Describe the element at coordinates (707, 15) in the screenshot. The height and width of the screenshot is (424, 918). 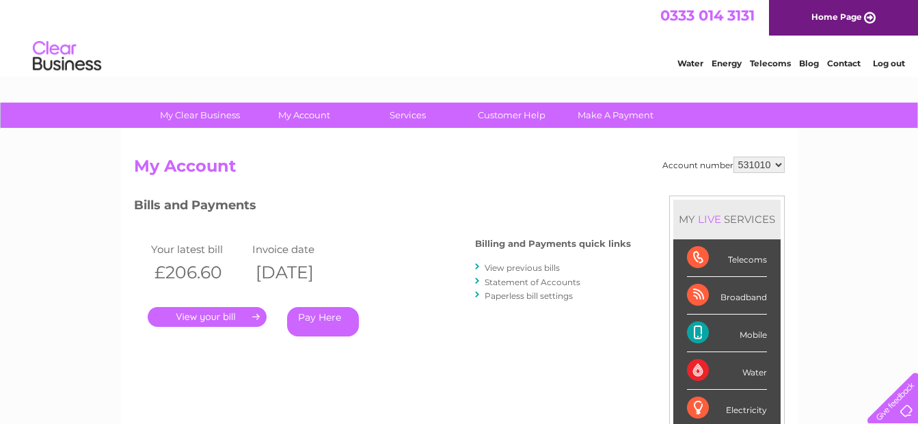
I see `a: 0333 014 3131` at that location.